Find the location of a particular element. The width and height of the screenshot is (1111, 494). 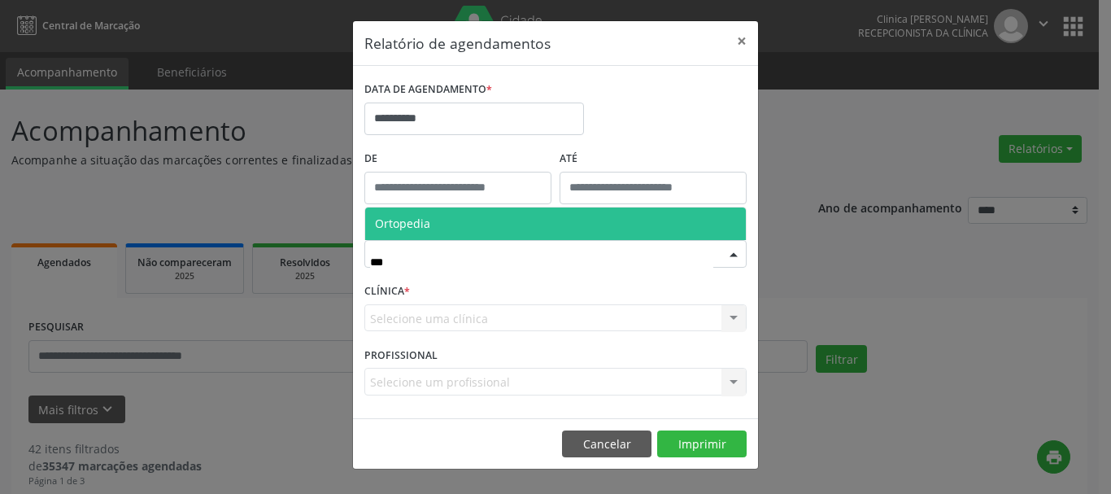

span: Ortopedia is located at coordinates (403, 223).